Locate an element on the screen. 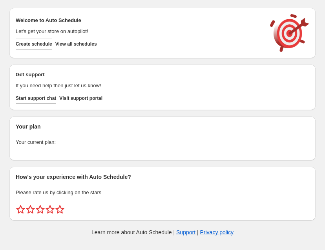 The width and height of the screenshot is (325, 250). h2: Welcome to Auto Schedule is located at coordinates (139, 20).